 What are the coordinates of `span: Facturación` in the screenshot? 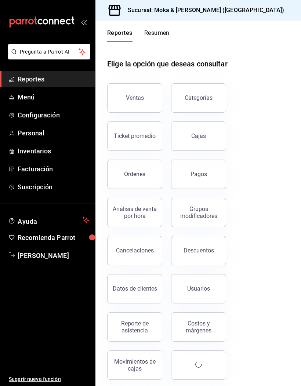 It's located at (53, 169).